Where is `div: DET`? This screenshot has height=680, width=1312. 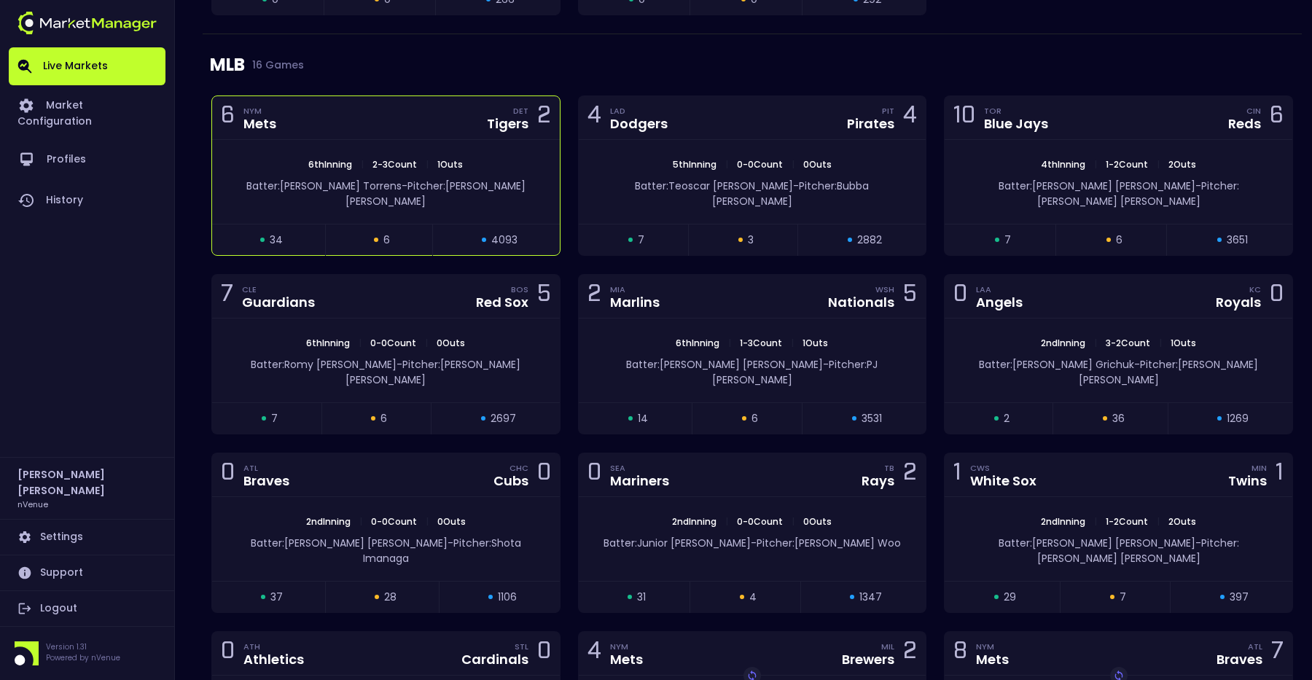
div: DET is located at coordinates (520, 111).